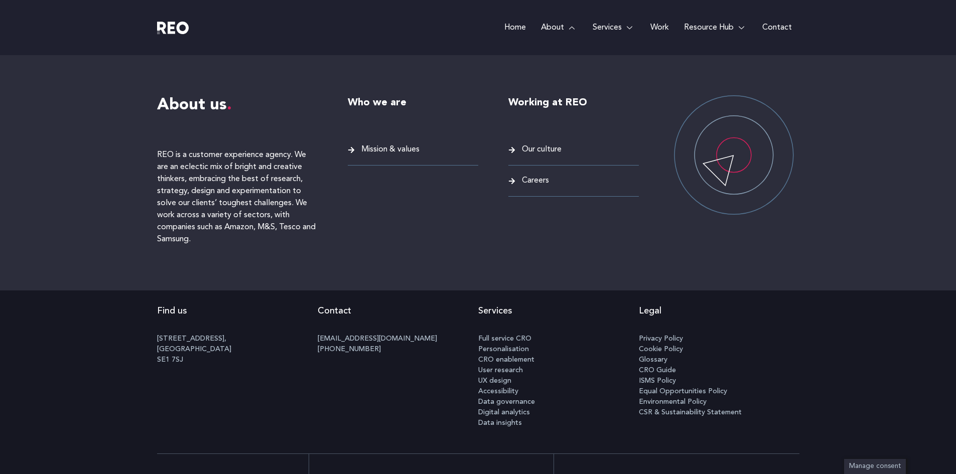 The width and height of the screenshot is (956, 474). What do you see at coordinates (574, 103) in the screenshot?
I see `h6: Working at REO` at bounding box center [574, 103].